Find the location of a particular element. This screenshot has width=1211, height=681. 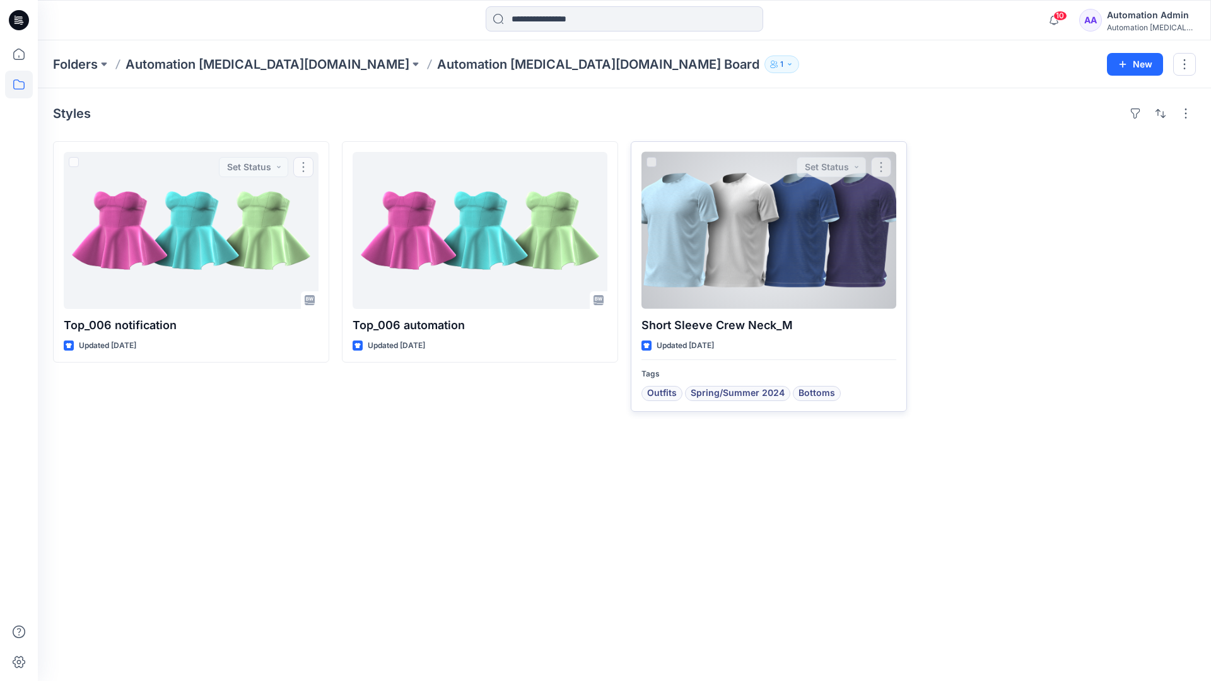

div: AA is located at coordinates (1091, 20).